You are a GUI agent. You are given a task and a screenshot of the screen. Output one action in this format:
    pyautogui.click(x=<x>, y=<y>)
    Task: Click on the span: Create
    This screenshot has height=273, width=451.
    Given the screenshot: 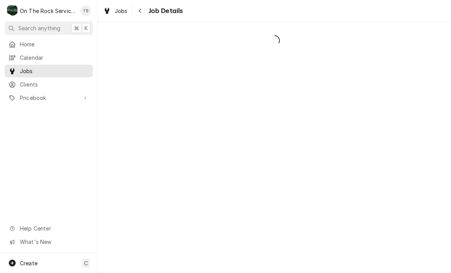 What is the action you would take?
    pyautogui.click(x=29, y=263)
    